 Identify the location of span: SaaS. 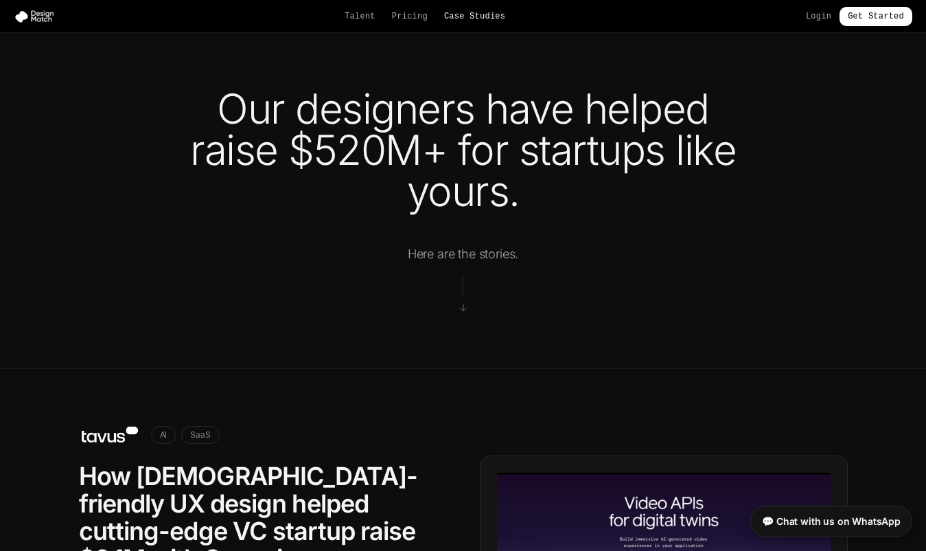
(200, 435).